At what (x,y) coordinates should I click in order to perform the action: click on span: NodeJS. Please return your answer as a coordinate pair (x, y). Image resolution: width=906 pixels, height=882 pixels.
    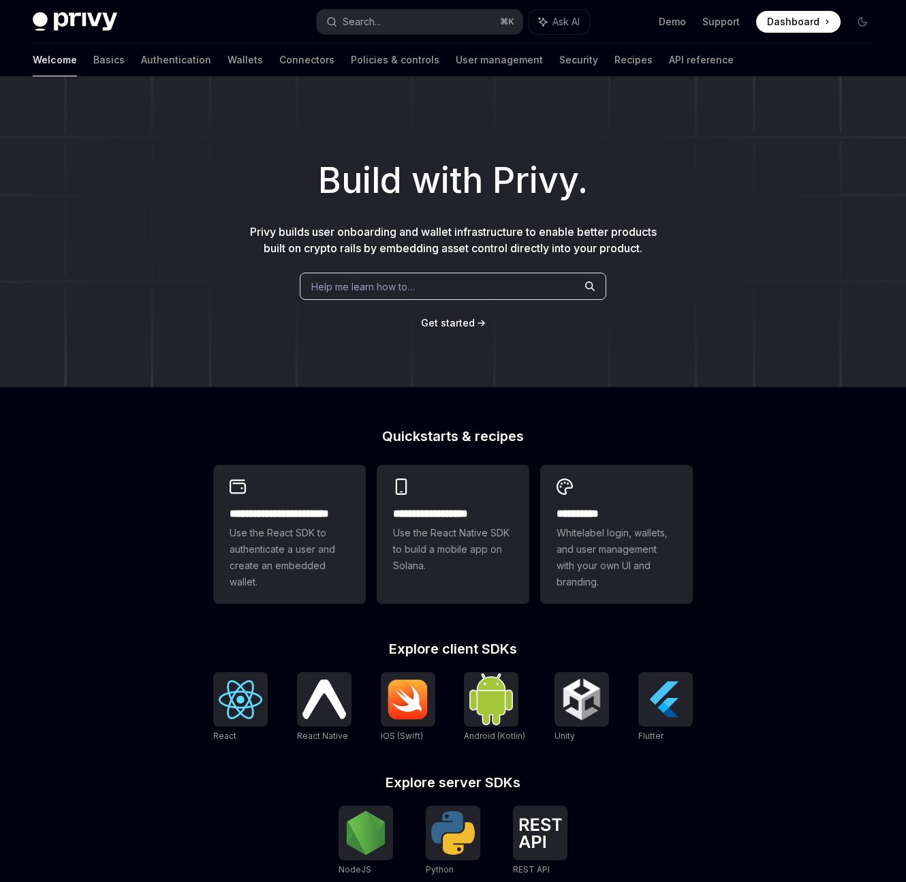
    Looking at the image, I should click on (355, 869).